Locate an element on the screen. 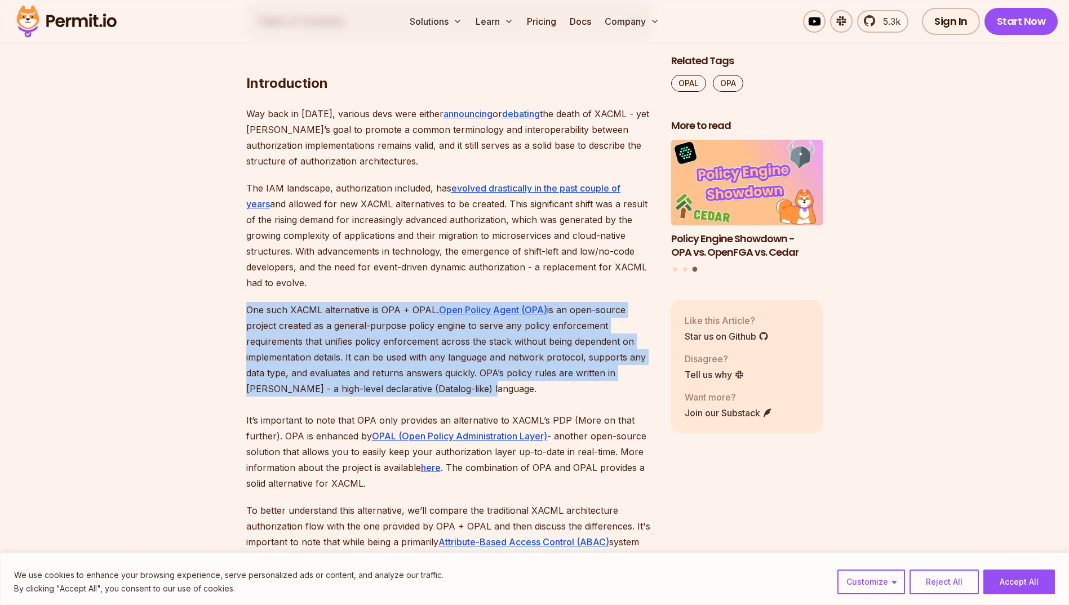 The height and width of the screenshot is (605, 1069). a: Open Policy Agent (OPA) is located at coordinates (493, 310).